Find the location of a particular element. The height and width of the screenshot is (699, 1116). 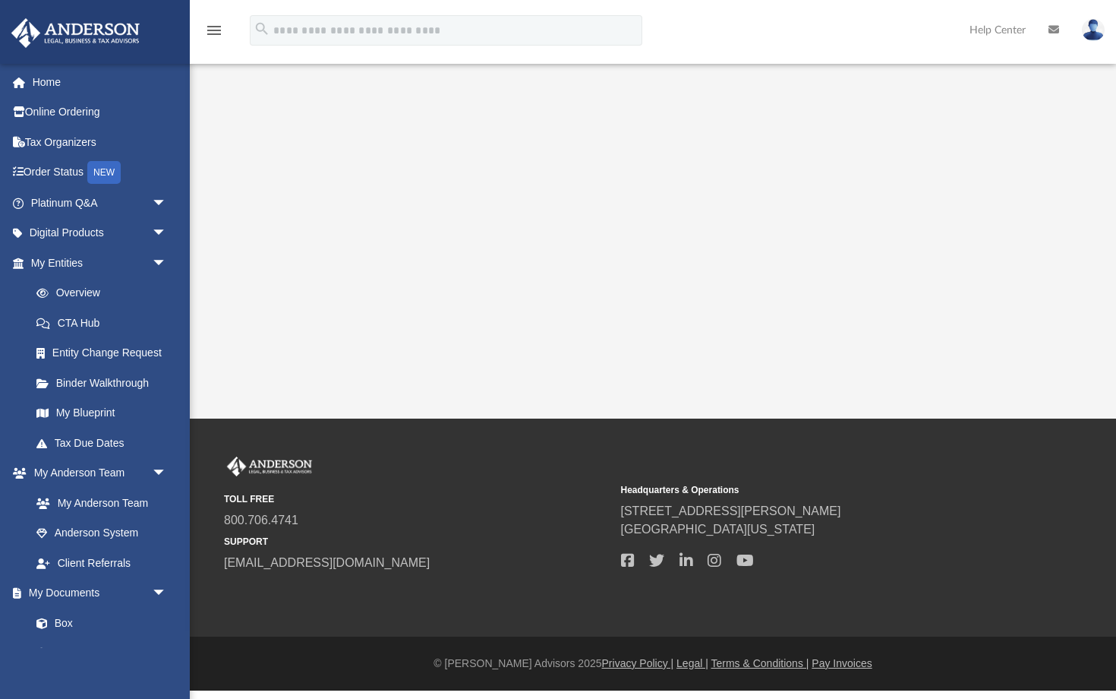

a: Tax Due Dates is located at coordinates (106, 443).